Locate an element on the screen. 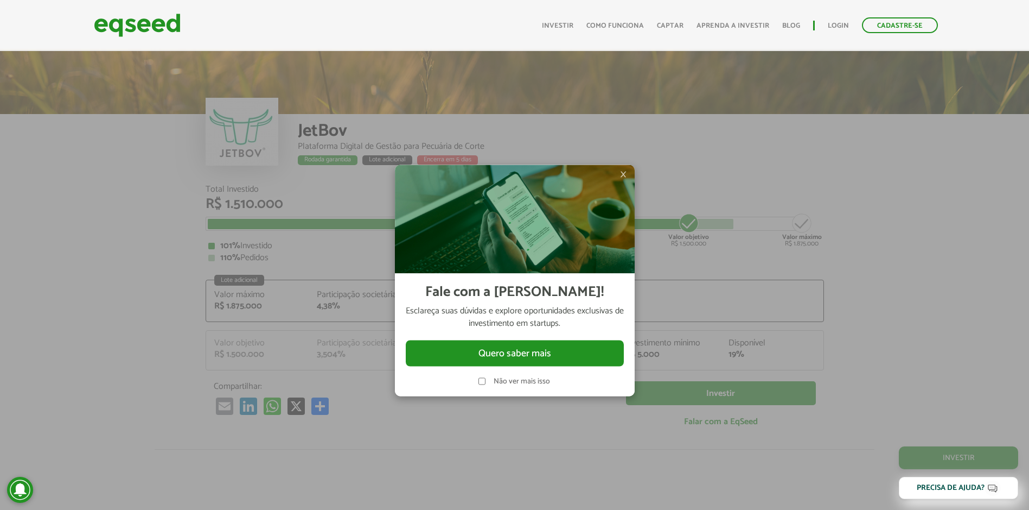  a: Como funciona is located at coordinates (615, 26).